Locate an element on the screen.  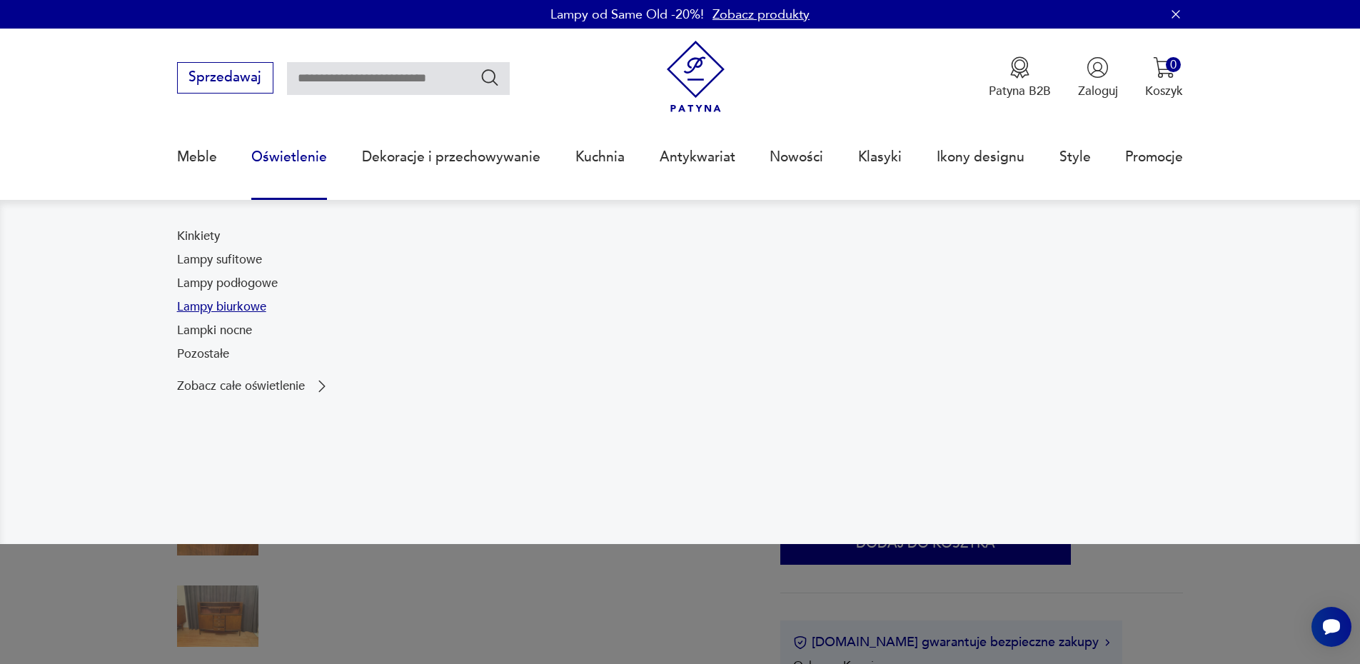
a: Promocje is located at coordinates (1154, 157).